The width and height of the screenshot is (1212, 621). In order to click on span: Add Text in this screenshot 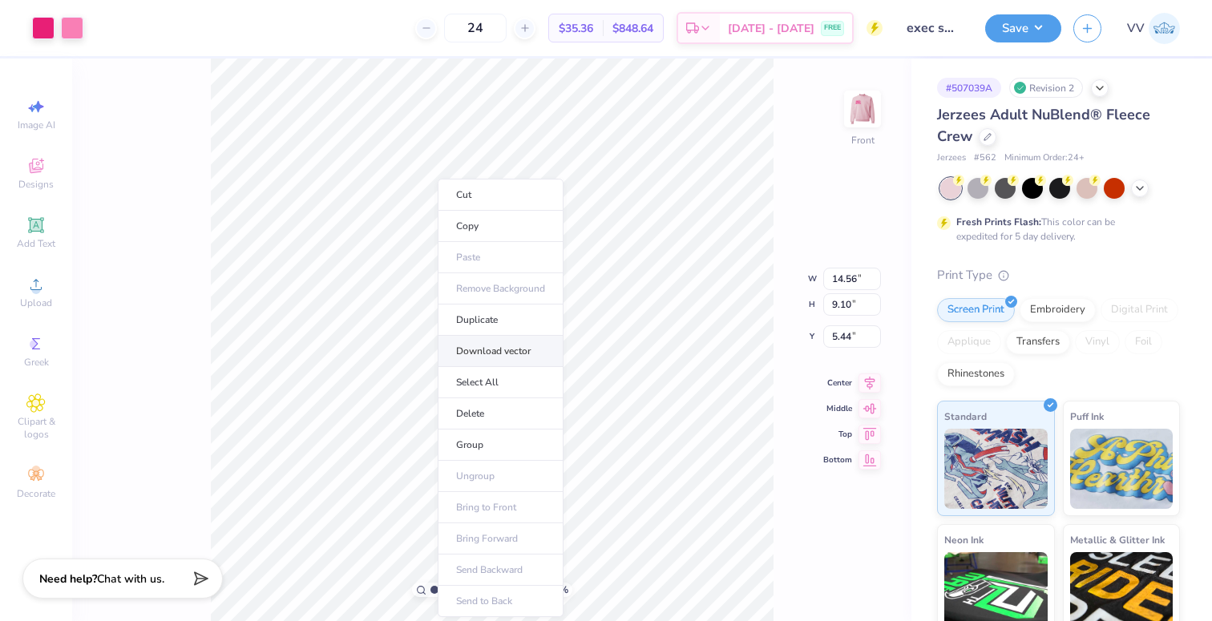, I will do `click(36, 244)`.